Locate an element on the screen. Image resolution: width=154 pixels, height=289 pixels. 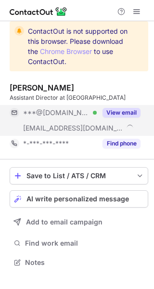
div: Save to List / ATS / CRM is located at coordinates (79, 176).